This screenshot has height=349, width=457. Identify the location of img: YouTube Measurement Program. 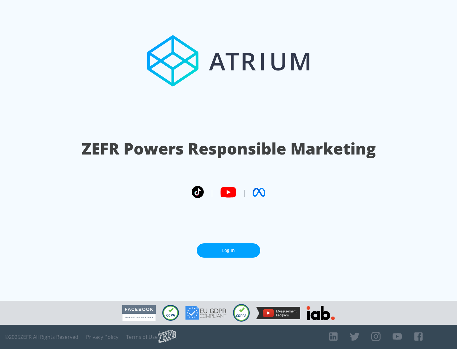
(278, 313).